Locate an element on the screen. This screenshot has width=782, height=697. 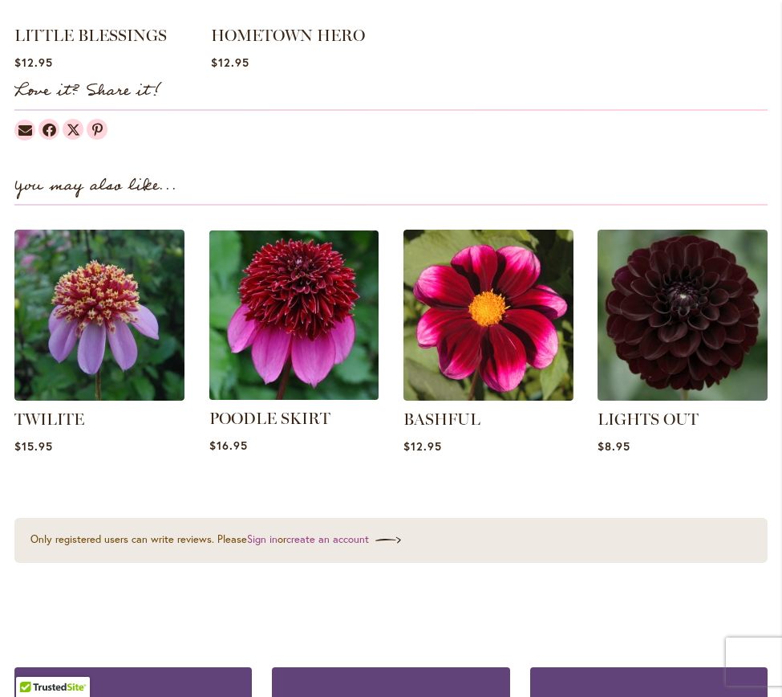
strong: Love it? Share it! is located at coordinates (87, 91).